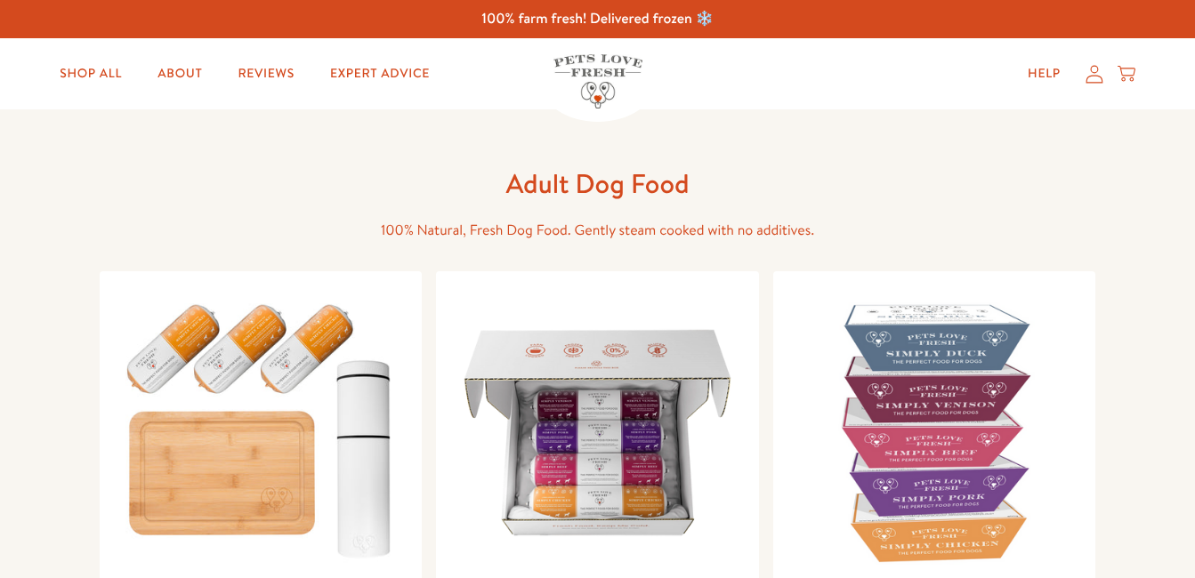 This screenshot has height=578, width=1195. I want to click on a: Taster Pack - Adult, so click(261, 426).